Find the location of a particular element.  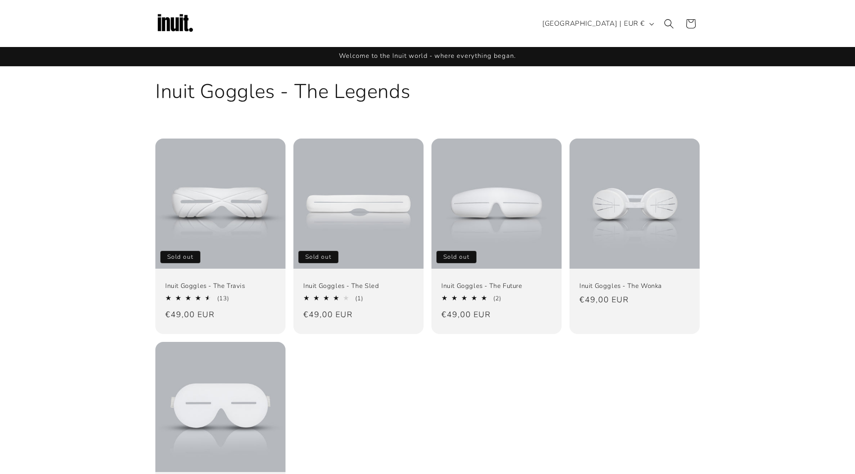

a: Inuit Goggles - The Sled is located at coordinates (358, 286).